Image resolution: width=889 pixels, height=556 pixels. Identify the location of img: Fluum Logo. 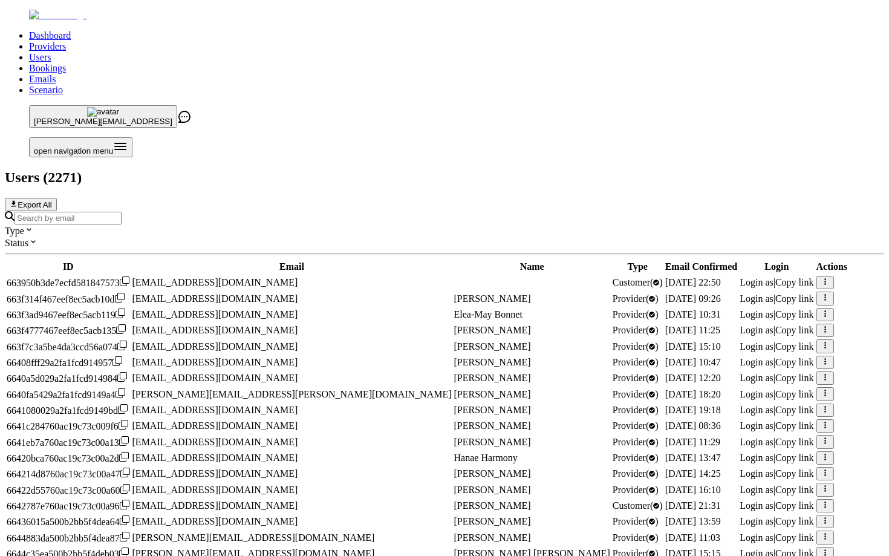
(58, 15).